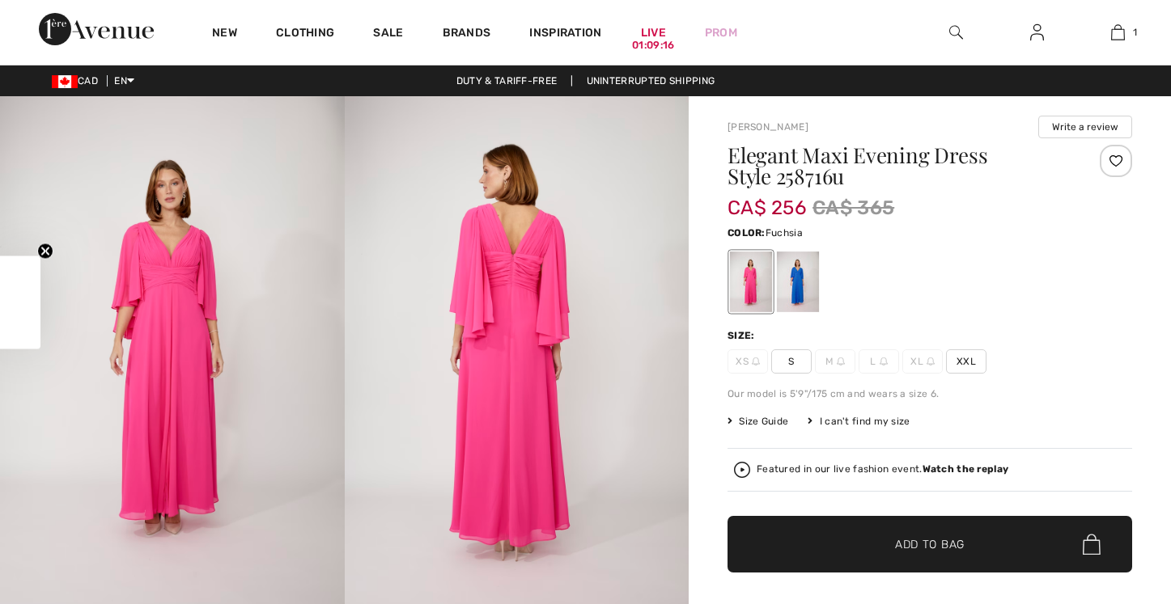 Image resolution: width=1171 pixels, height=604 pixels. I want to click on span: EN, so click(124, 81).